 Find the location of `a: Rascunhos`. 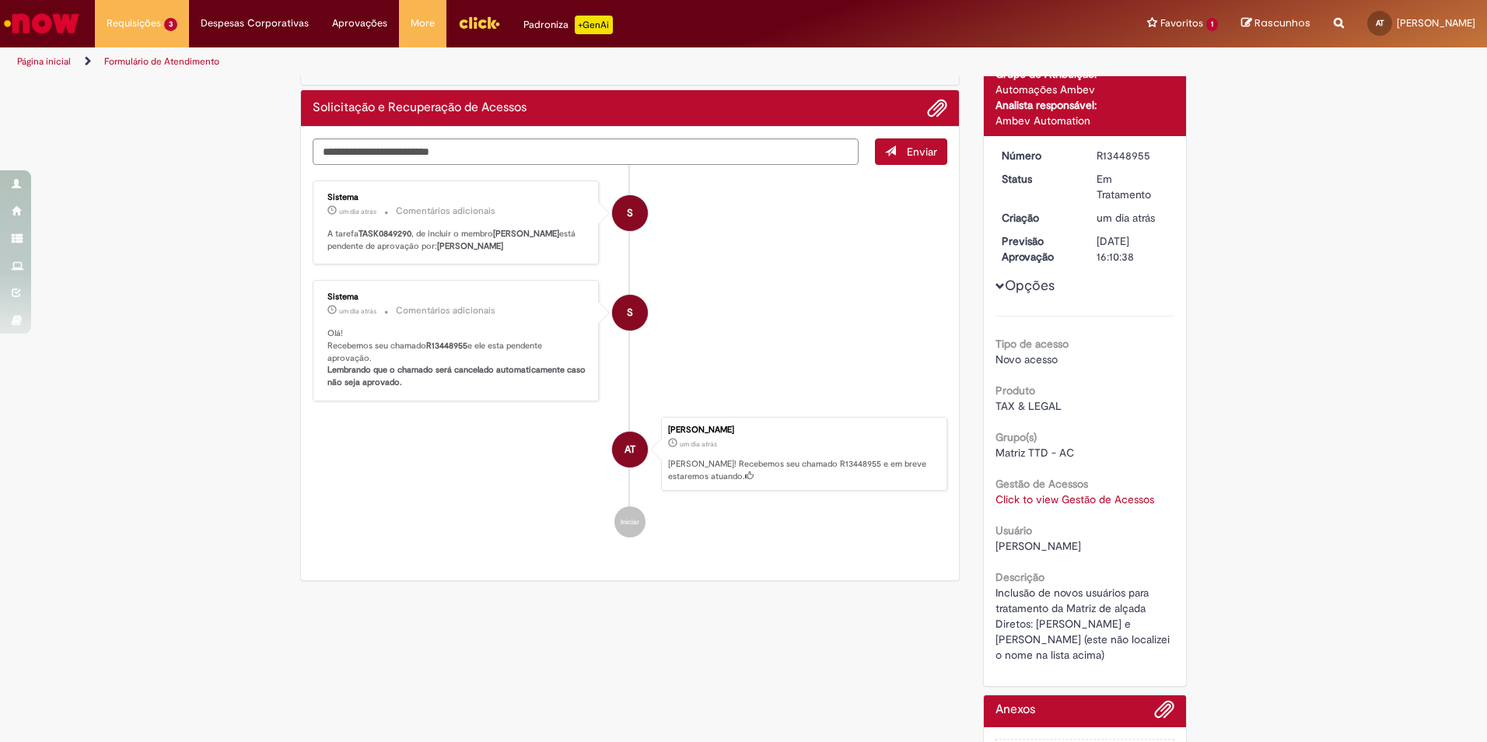

a: Rascunhos is located at coordinates (1276, 23).